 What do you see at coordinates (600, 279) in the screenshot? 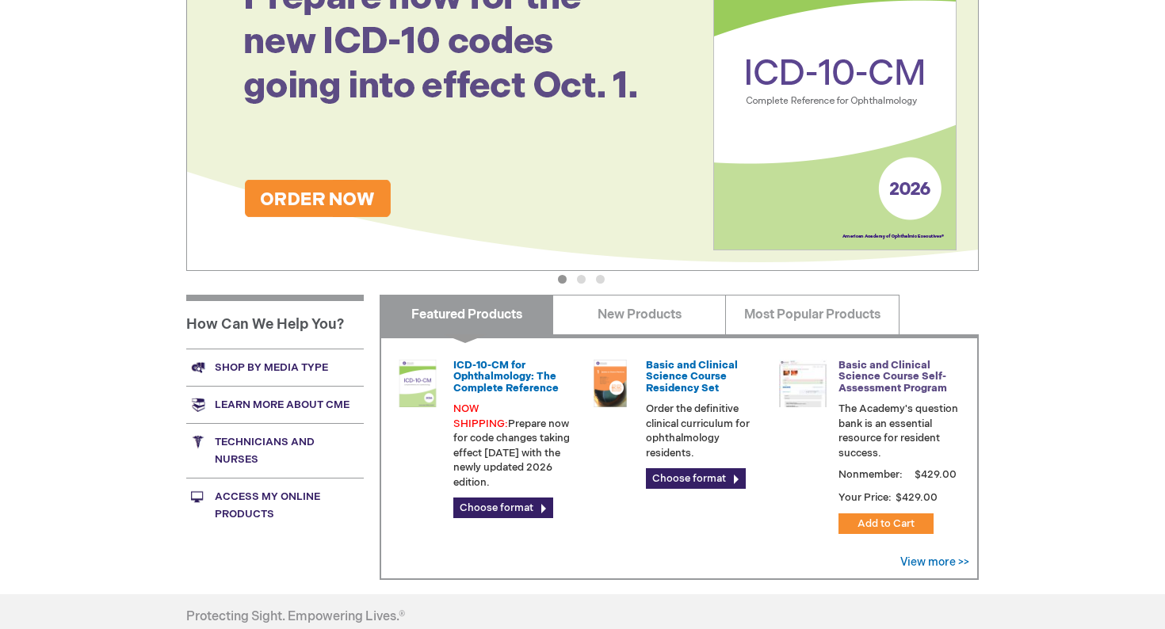
I see `button: 3 of 3` at bounding box center [600, 279].